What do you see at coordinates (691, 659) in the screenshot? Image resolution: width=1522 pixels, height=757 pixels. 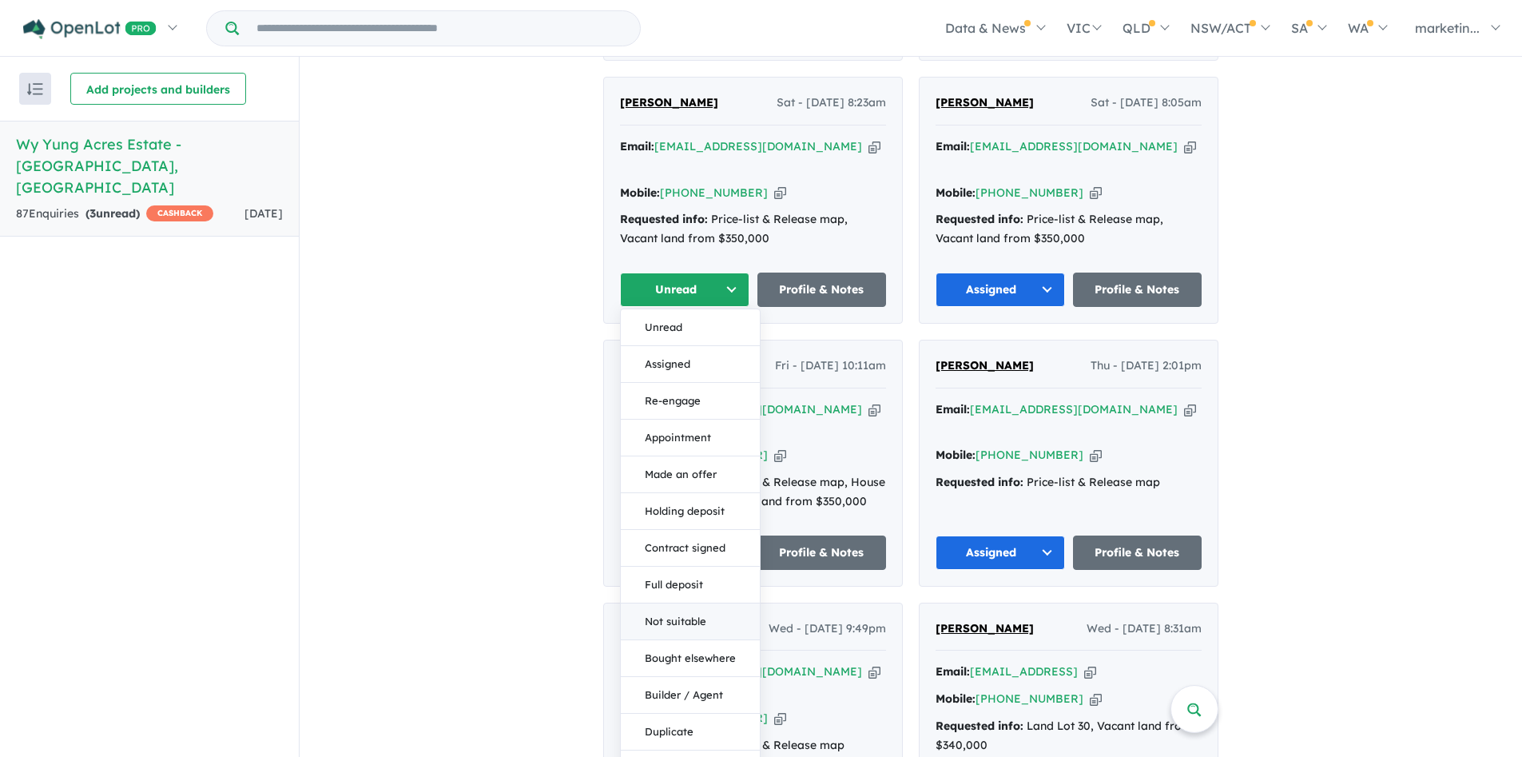 I see `button: Bought elsewhere` at bounding box center [691, 659].